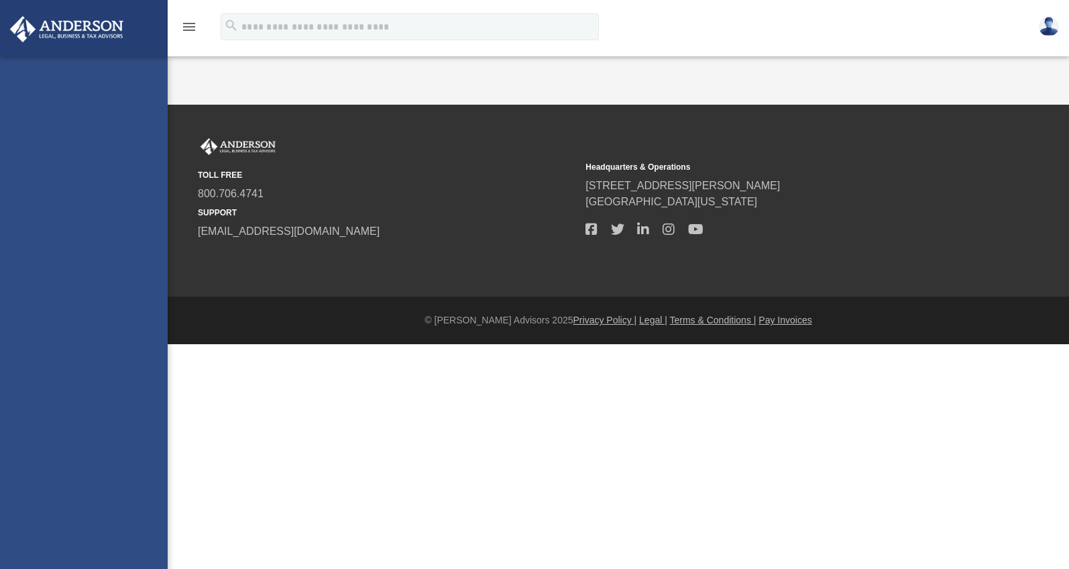 Image resolution: width=1069 pixels, height=569 pixels. Describe the element at coordinates (785, 320) in the screenshot. I see `a: Pay Invoices` at that location.